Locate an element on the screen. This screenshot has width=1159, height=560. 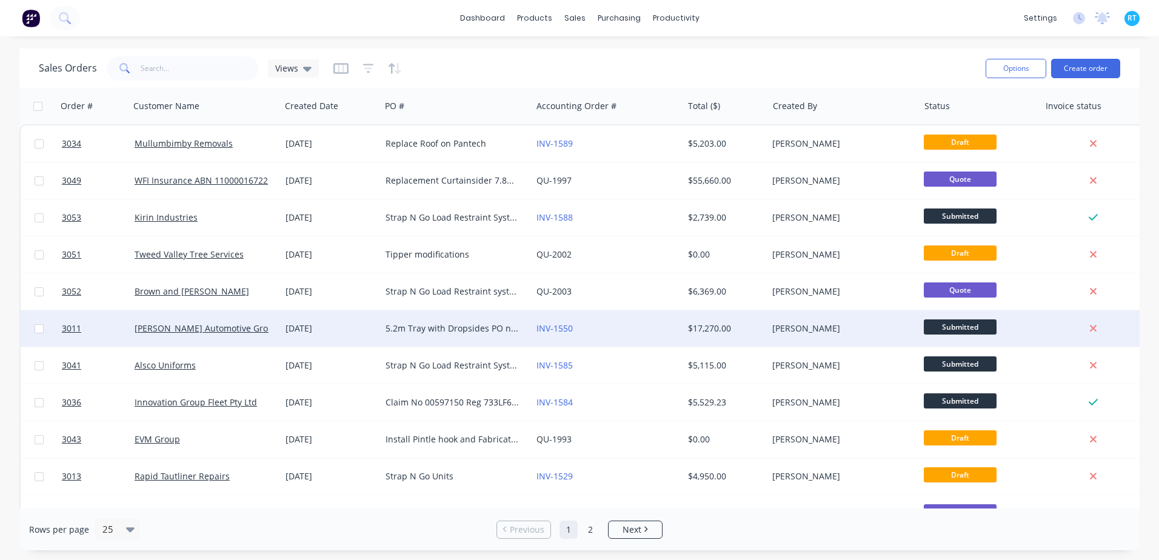
ul: Pagination is located at coordinates (579, 530).